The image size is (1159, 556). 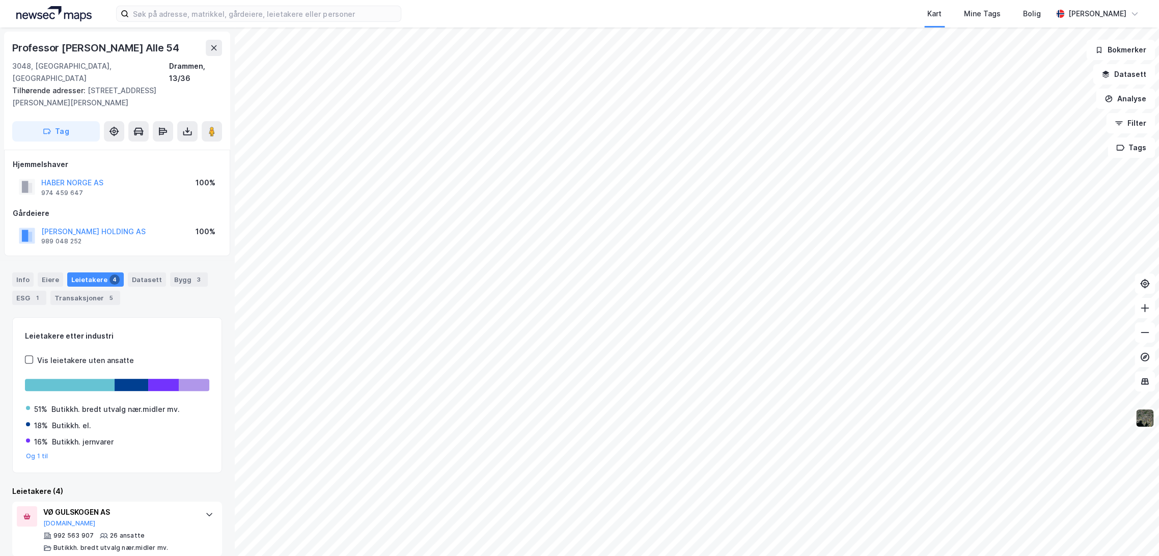 I want to click on div: Eiere, so click(x=50, y=279).